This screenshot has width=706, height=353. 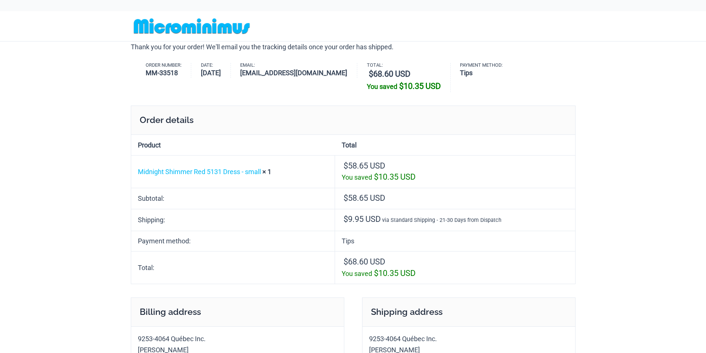 I want to click on th: Total:, so click(x=233, y=267).